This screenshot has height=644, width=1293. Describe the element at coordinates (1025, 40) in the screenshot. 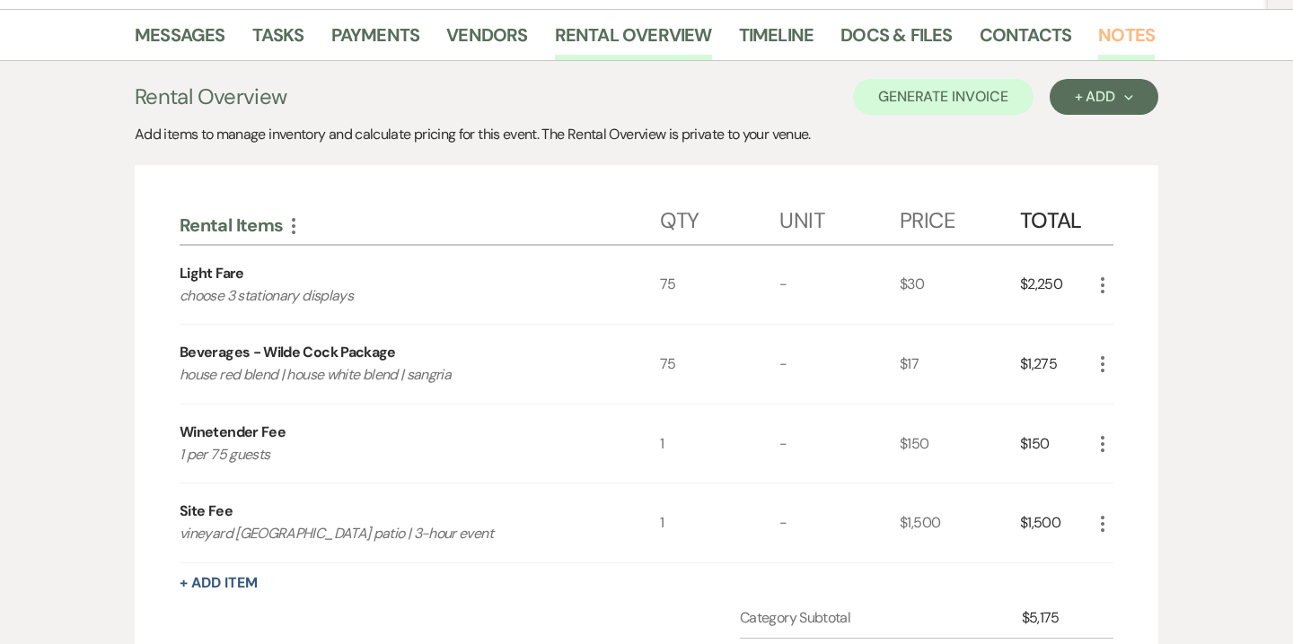

I see `a: Contacts` at that location.